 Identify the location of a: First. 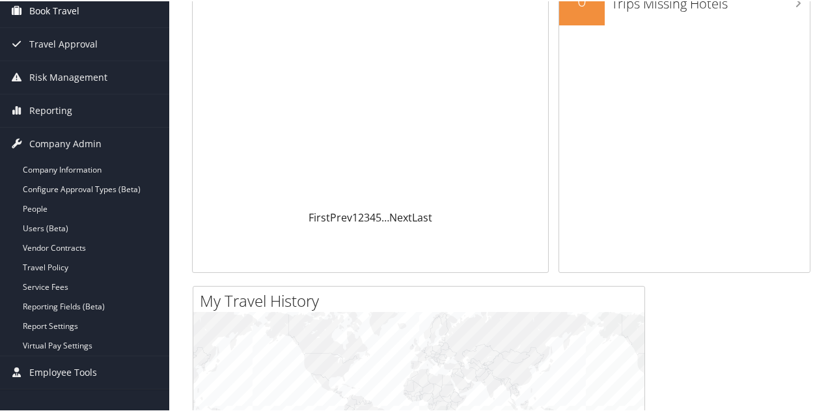
(319, 216).